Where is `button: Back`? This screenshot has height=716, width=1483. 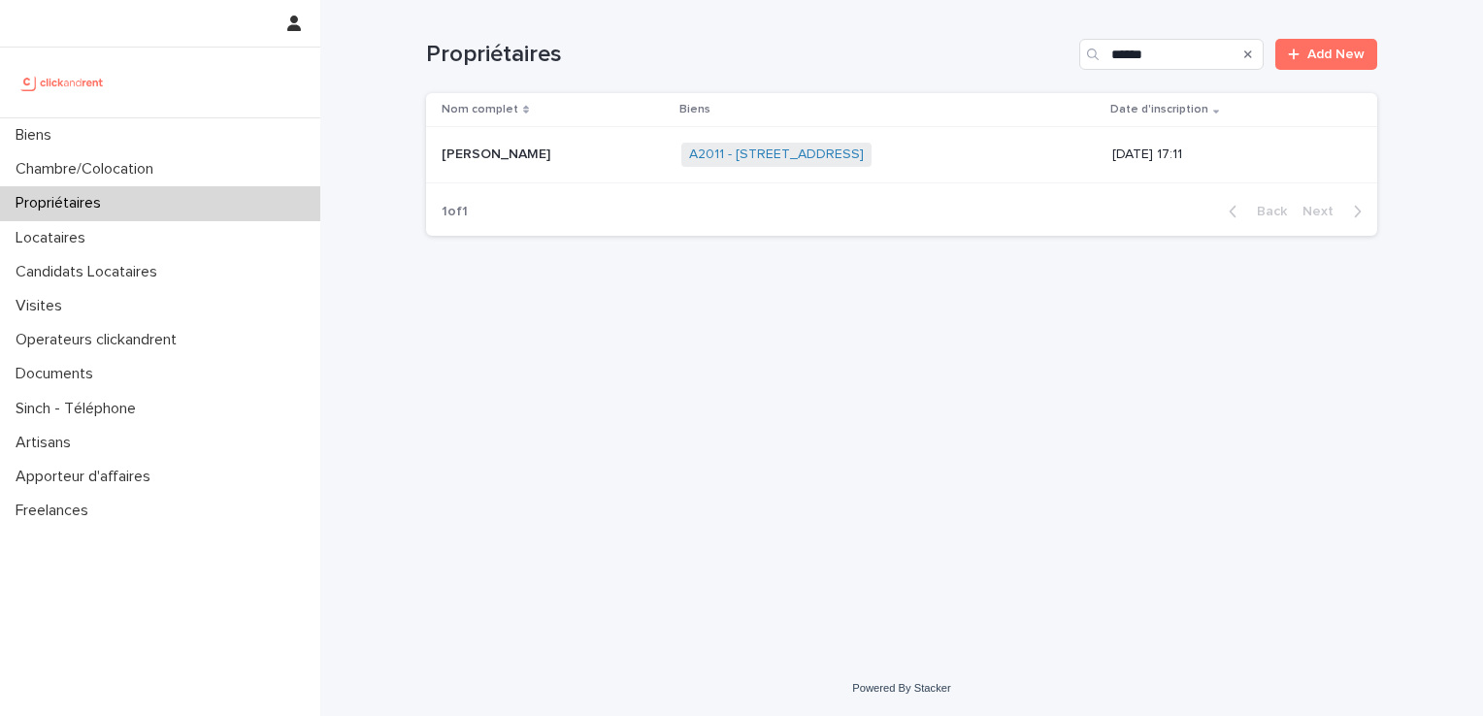
button: Back is located at coordinates (1254, 212).